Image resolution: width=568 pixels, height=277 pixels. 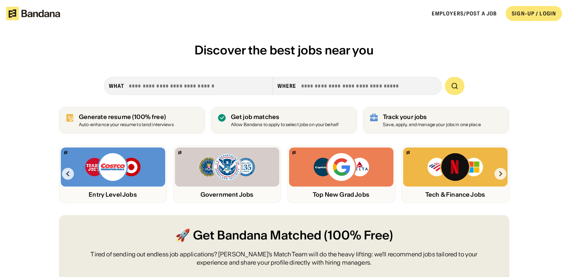 I want to click on div: Track your jobs, so click(x=432, y=117).